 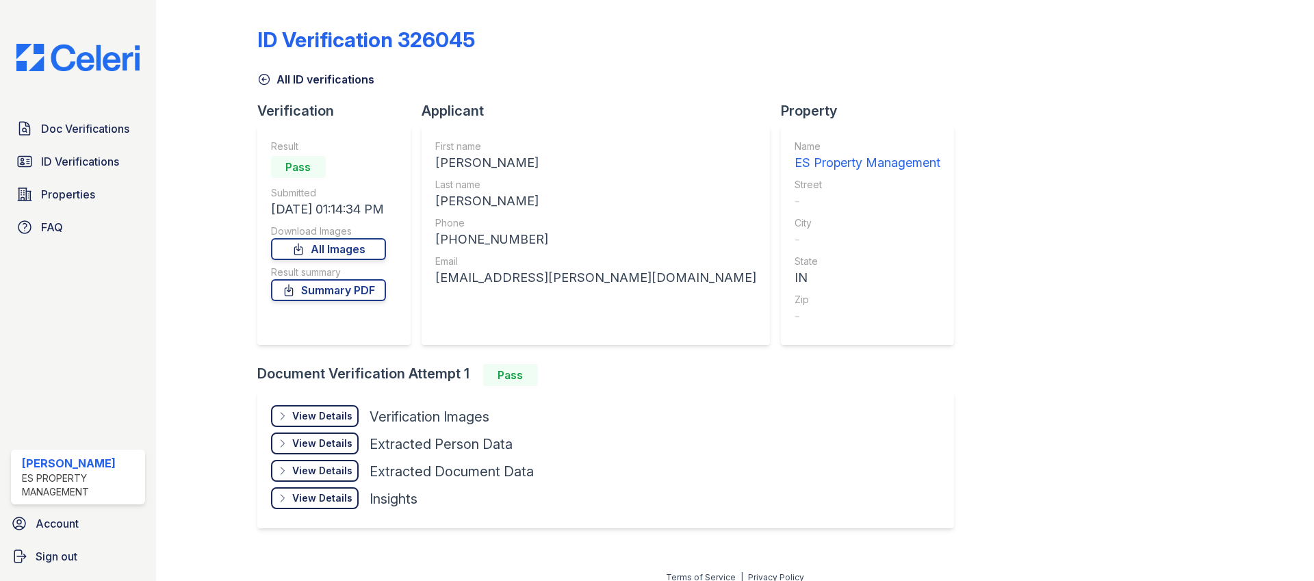 I want to click on div: Result, so click(x=328, y=146).